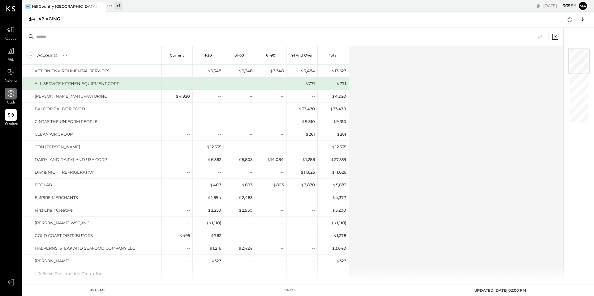  I want to click on a: Balance, so click(11, 75).